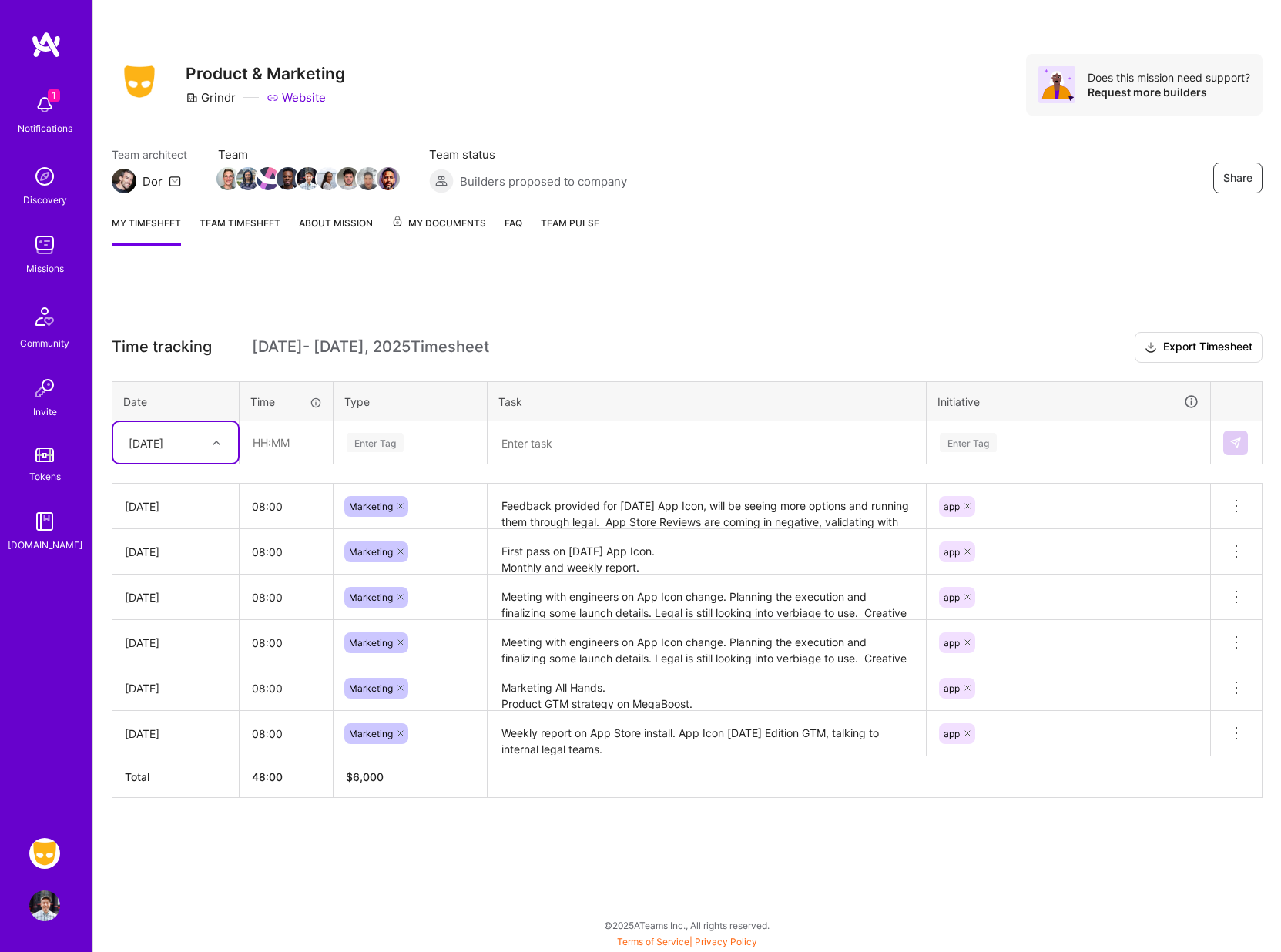 The width and height of the screenshot is (1281, 952). I want to click on div: Does this mission need support?, so click(1168, 77).